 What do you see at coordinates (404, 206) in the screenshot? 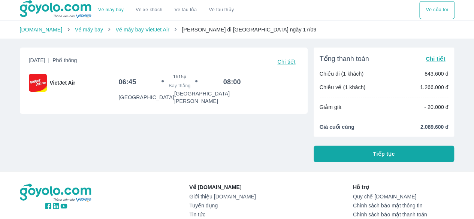
I see `a: Chính sách bảo mật thông tin` at bounding box center [404, 206].